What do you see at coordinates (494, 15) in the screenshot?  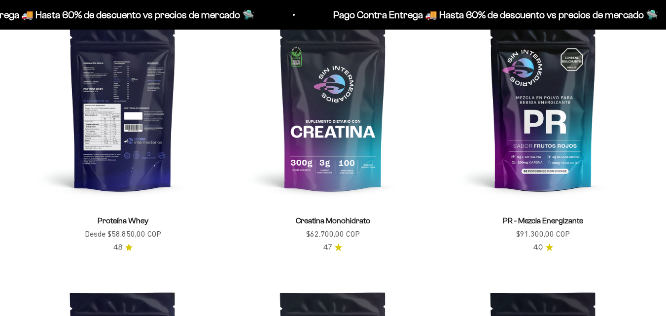 I see `p: Pago Contra Entrega 🚚 Hasta 60% de descuento vs precios de mercado 🛸` at bounding box center [494, 15].